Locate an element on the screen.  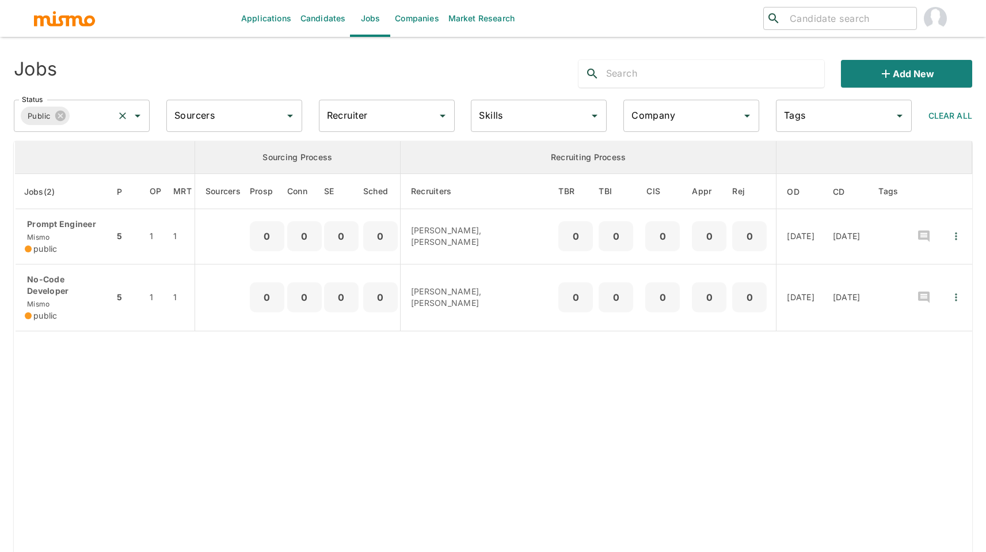
span: Jobs(2) is located at coordinates (47, 192).